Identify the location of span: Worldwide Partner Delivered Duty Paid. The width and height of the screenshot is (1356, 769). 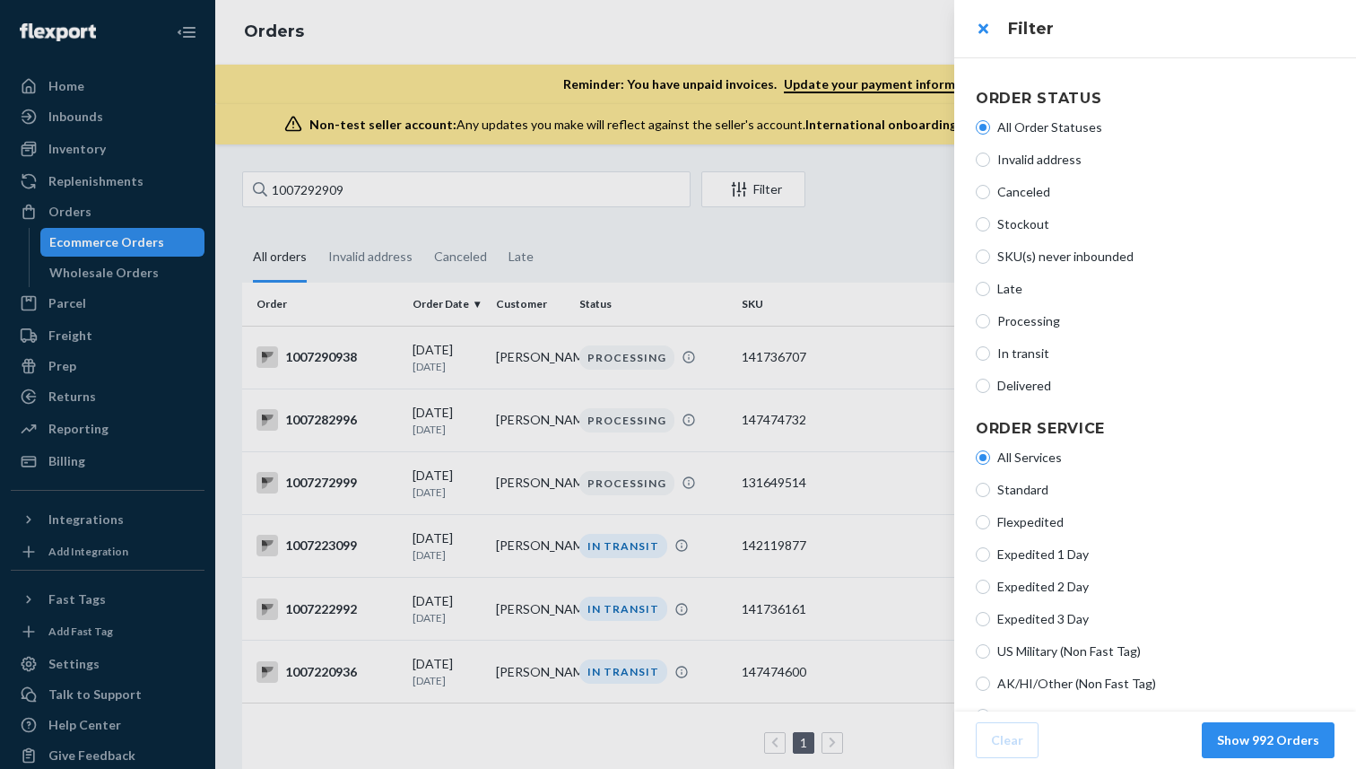
(1166, 716).